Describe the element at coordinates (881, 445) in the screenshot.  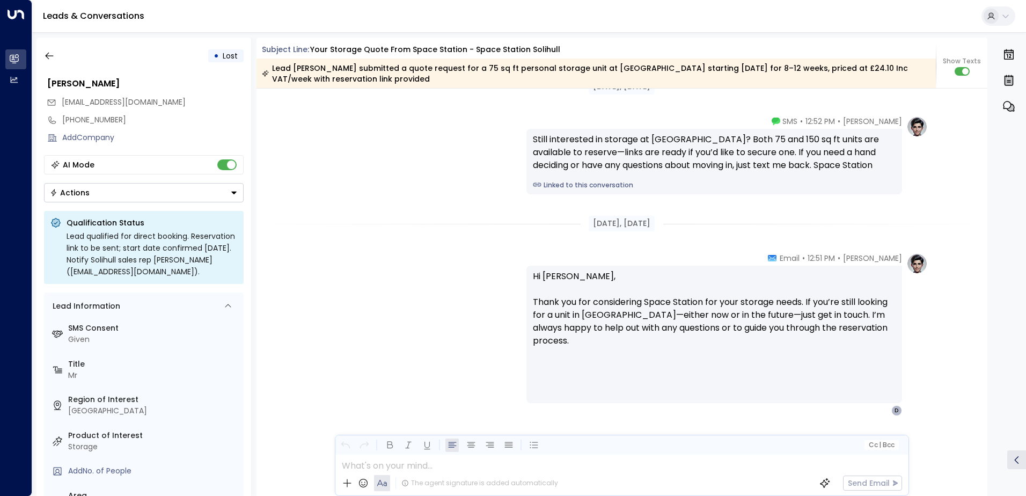
I see `span: Cc Bcc` at that location.